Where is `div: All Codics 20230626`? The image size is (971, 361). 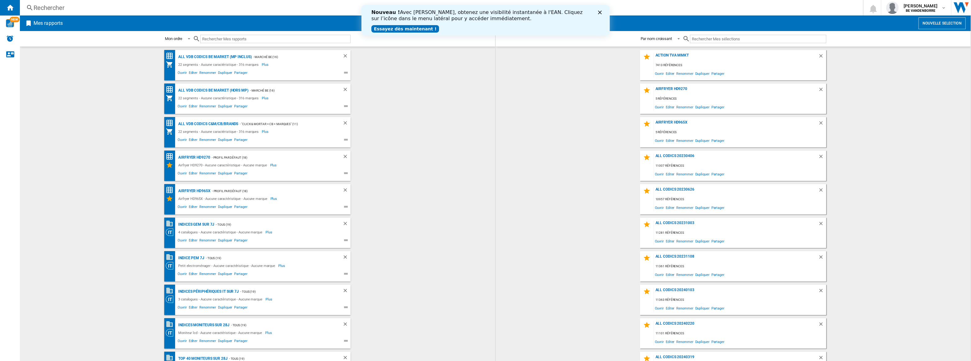
div: All Codics 20230626 is located at coordinates (736, 191).